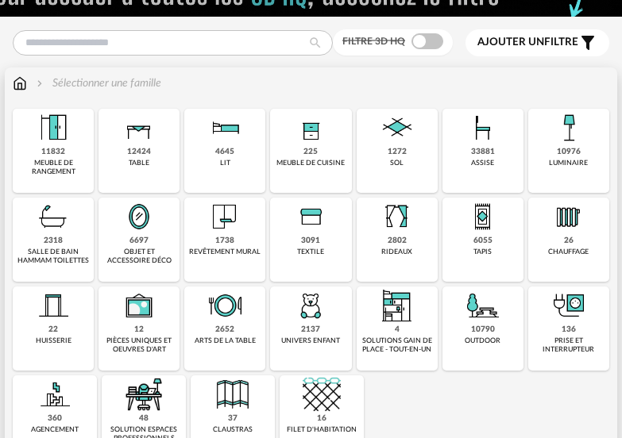 Image resolution: width=622 pixels, height=438 pixels. I want to click on img: Cloison.png, so click(233, 395).